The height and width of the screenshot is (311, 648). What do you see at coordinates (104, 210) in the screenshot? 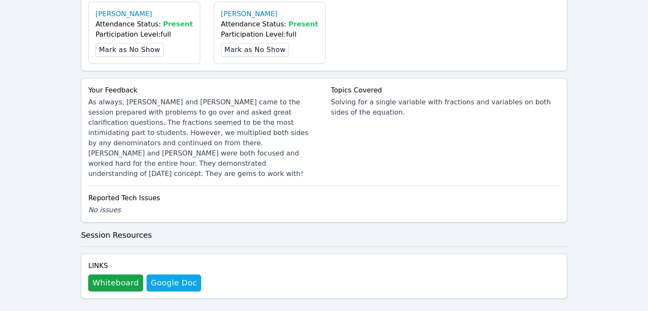
I see `span: No issues` at bounding box center [104, 210].